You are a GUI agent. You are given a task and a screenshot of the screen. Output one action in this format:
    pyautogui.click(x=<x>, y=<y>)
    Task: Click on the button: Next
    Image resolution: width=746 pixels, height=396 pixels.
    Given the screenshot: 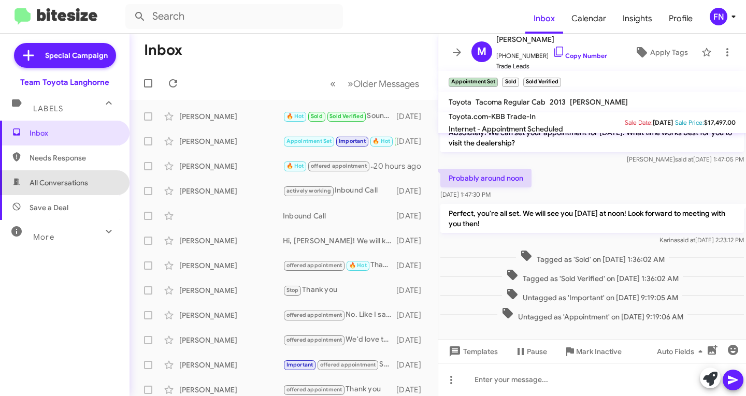 What is the action you would take?
    pyautogui.click(x=383, y=83)
    